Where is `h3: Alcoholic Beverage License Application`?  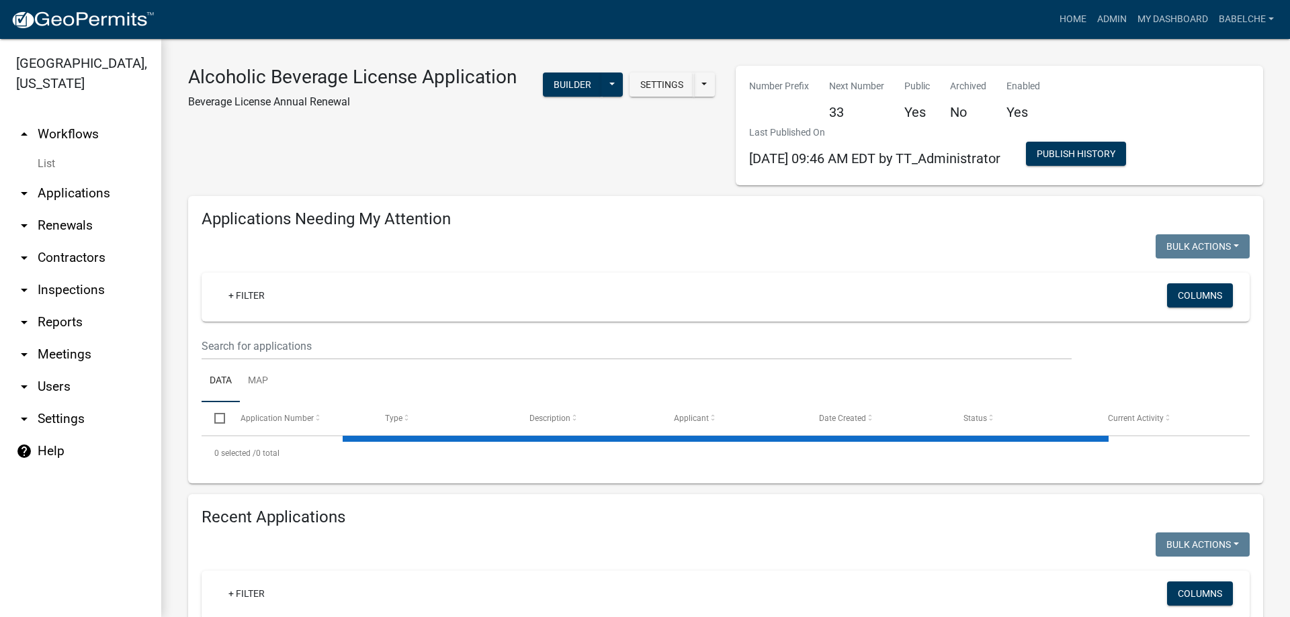 h3: Alcoholic Beverage License Application is located at coordinates (352, 77).